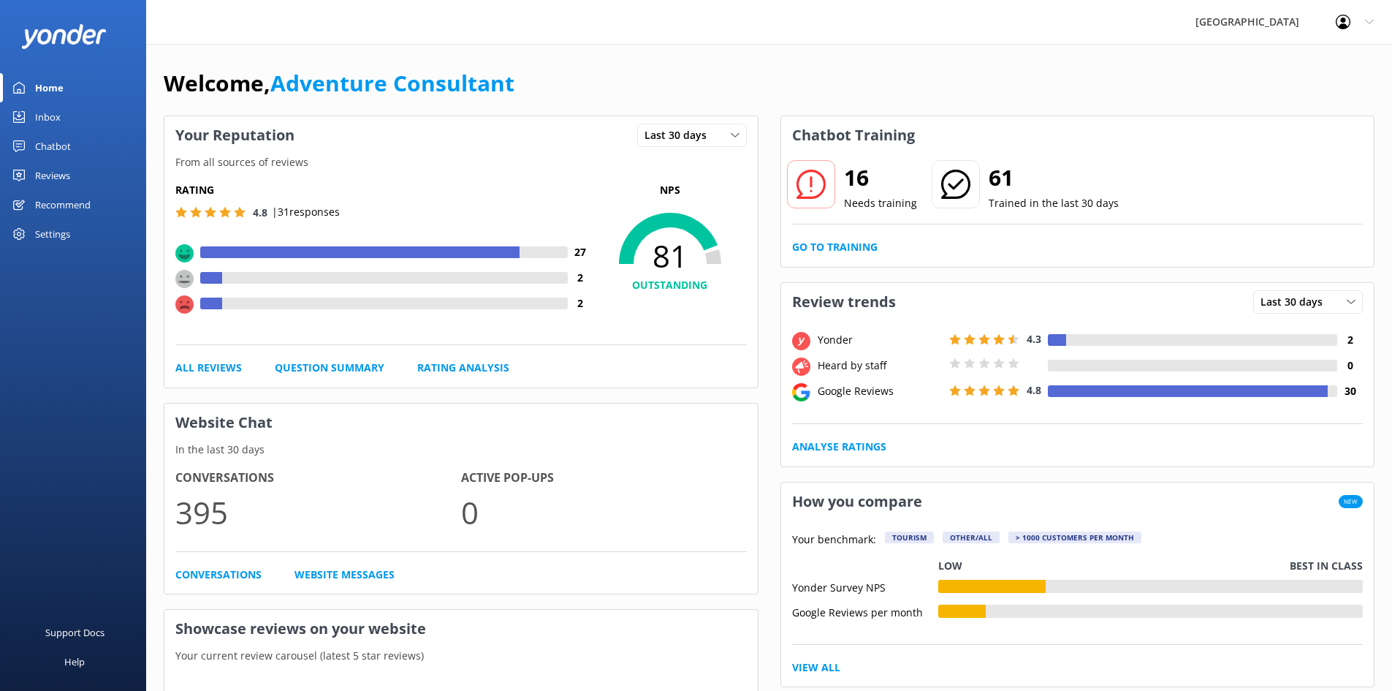 Image resolution: width=1392 pixels, height=691 pixels. Describe the element at coordinates (880, 365) in the screenshot. I see `div: Heard by staff` at that location.